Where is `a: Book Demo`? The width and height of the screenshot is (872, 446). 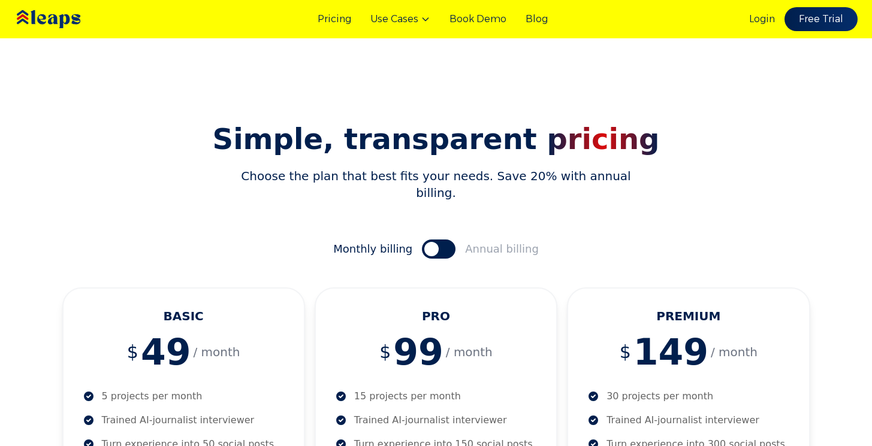 a: Book Demo is located at coordinates (478, 19).